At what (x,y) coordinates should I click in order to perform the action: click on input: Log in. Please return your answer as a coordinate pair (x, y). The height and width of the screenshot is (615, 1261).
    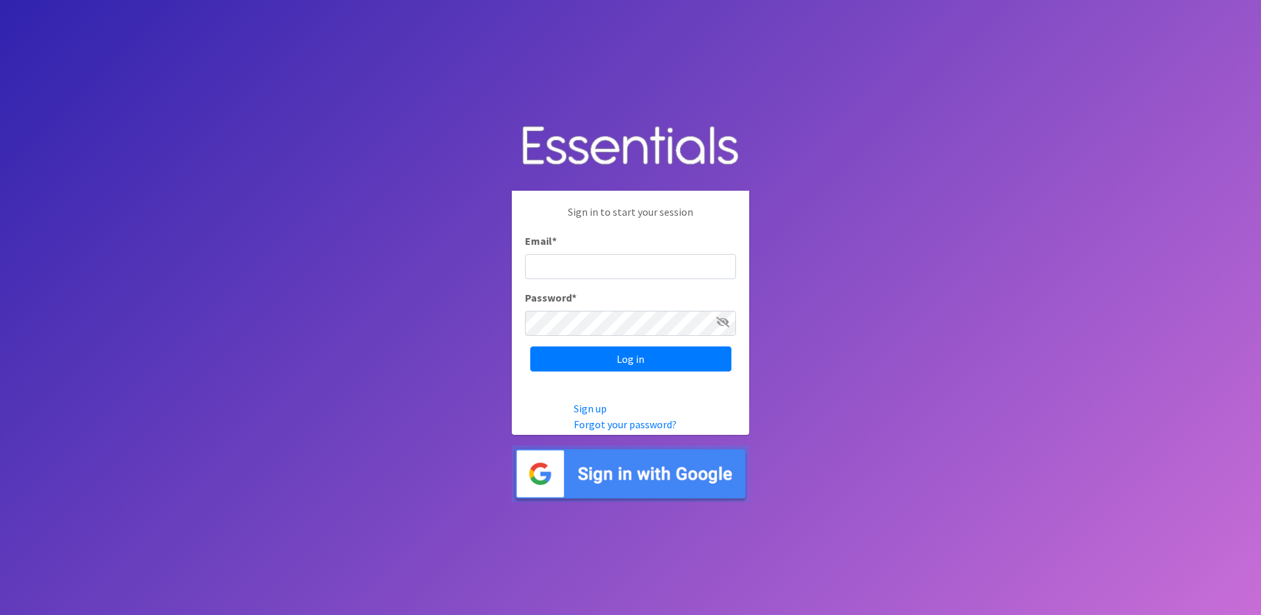
    Looking at the image, I should click on (631, 359).